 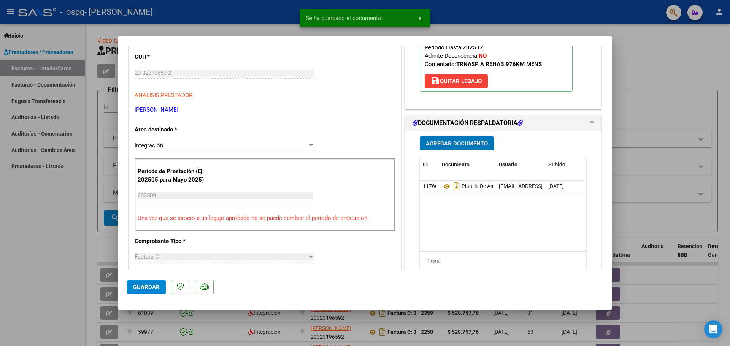 What do you see at coordinates (435, 81) in the screenshot?
I see `mat-icon: save` at bounding box center [435, 81].